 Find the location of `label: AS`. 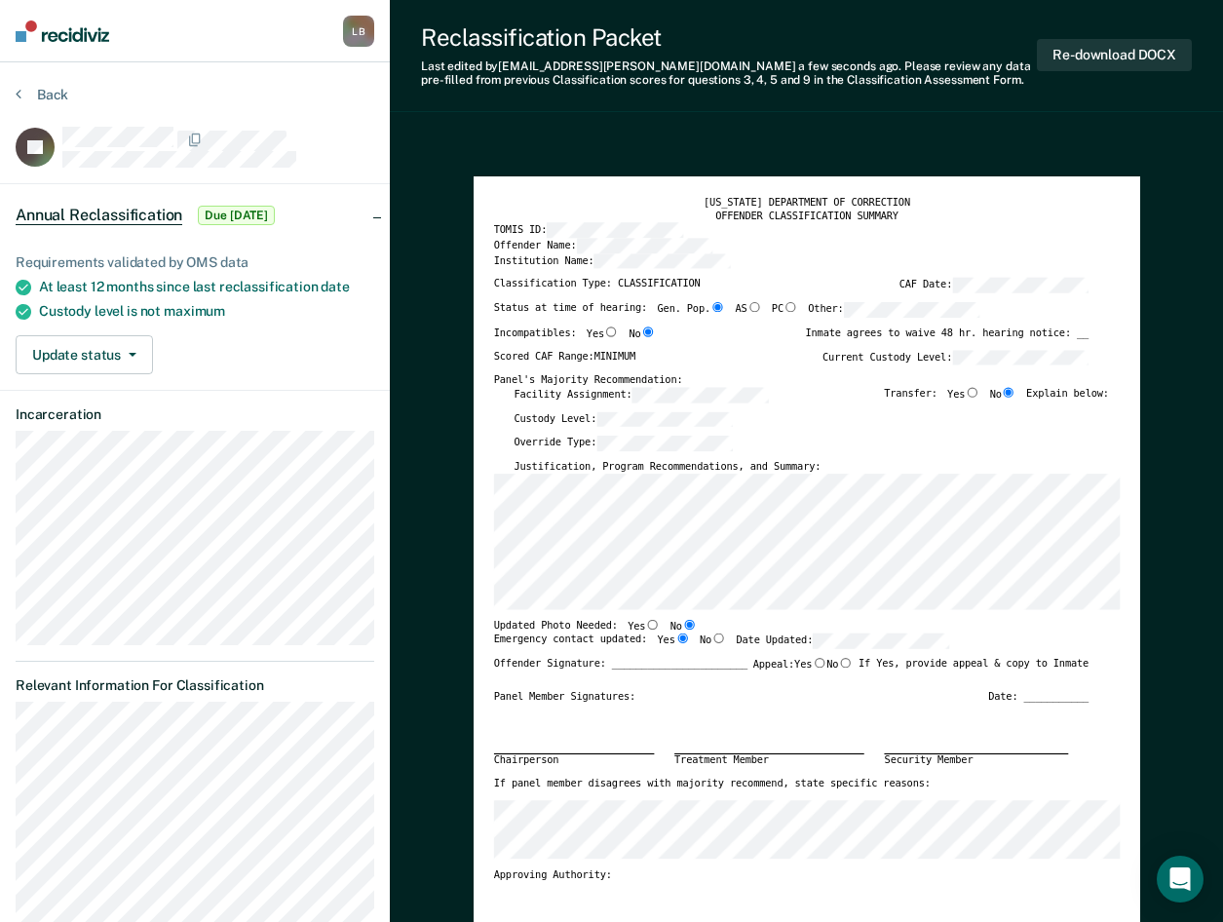

label: AS is located at coordinates (748, 310).